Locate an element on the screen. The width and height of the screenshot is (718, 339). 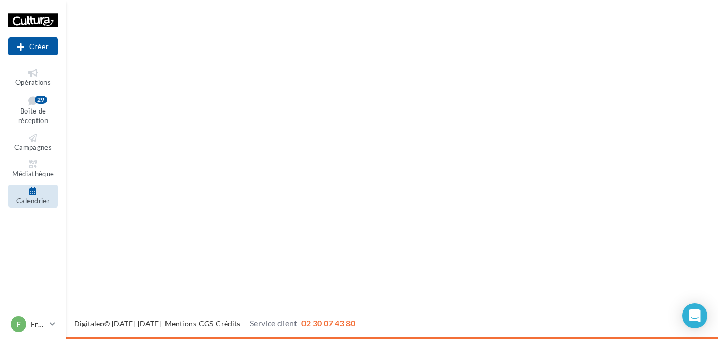
span: Médiathèque is located at coordinates (33, 174).